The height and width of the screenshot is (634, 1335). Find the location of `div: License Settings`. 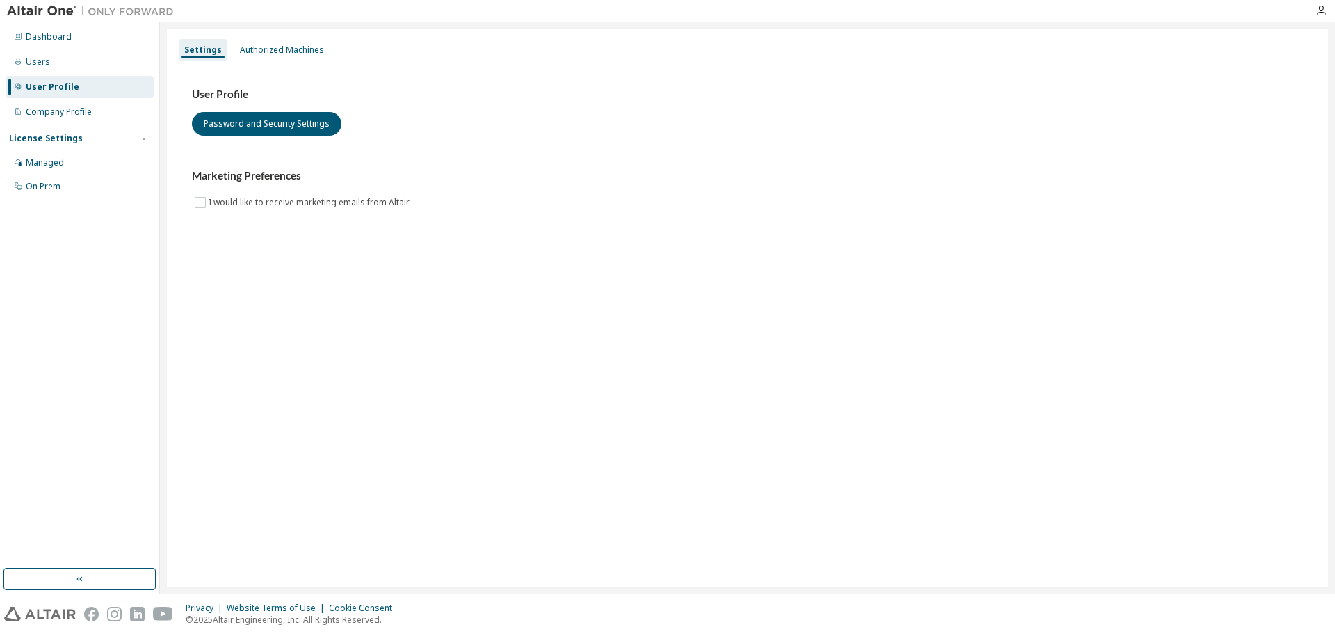

div: License Settings is located at coordinates (46, 138).